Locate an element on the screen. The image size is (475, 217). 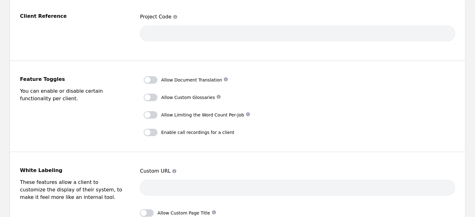
legend: White Labeling is located at coordinates (72, 170).